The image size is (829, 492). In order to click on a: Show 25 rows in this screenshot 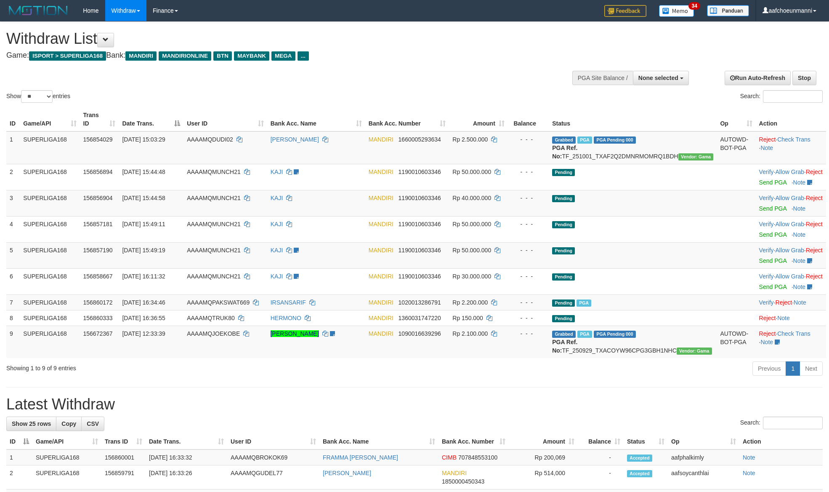, I will do `click(31, 423)`.